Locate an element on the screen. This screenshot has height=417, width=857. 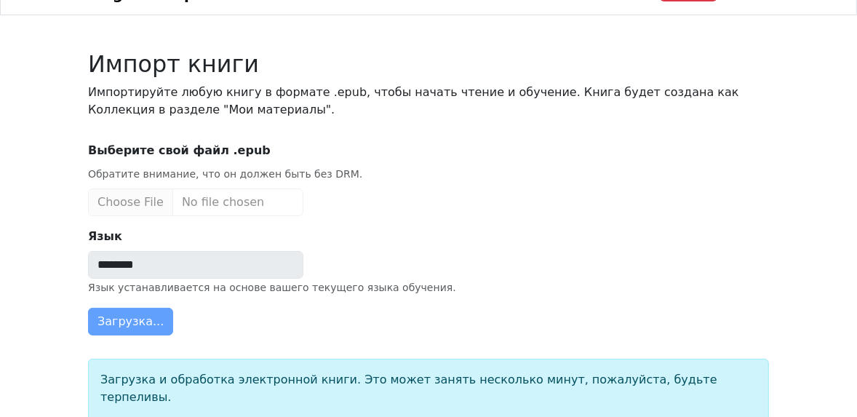
strong: Язык is located at coordinates (105, 236).